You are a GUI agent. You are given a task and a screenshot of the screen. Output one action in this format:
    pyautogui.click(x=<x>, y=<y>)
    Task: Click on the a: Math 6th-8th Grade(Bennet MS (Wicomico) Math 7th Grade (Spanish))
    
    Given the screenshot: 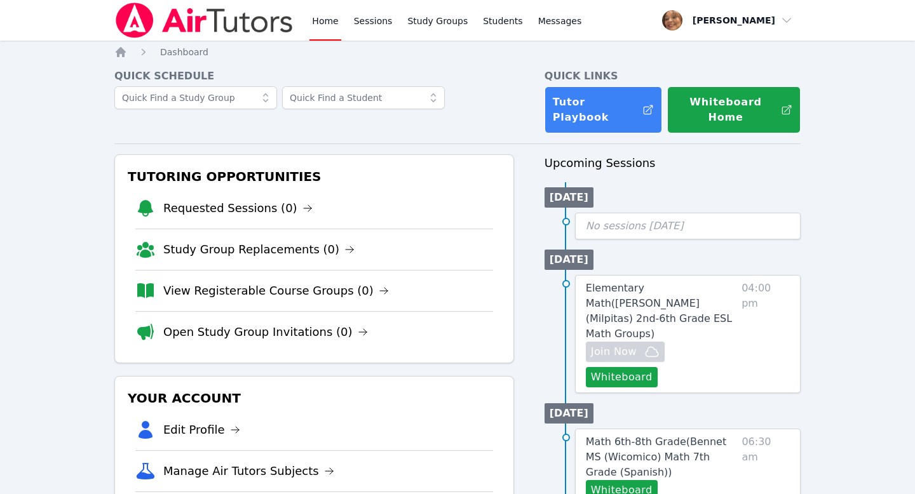 What is the action you would take?
    pyautogui.click(x=661, y=457)
    